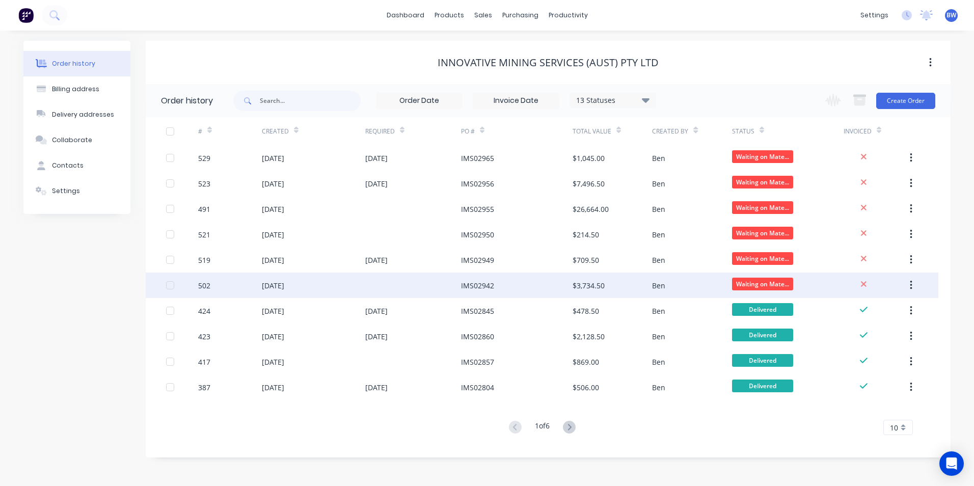 This screenshot has height=486, width=974. What do you see at coordinates (951, 15) in the screenshot?
I see `span: BW` at bounding box center [951, 15].